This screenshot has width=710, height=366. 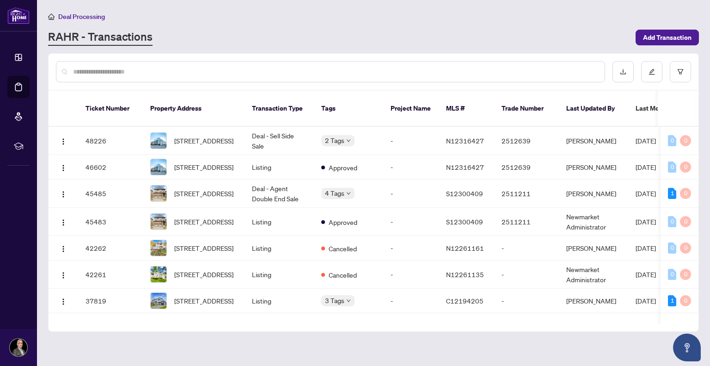 I want to click on span: 3 Tags, so click(x=335, y=300).